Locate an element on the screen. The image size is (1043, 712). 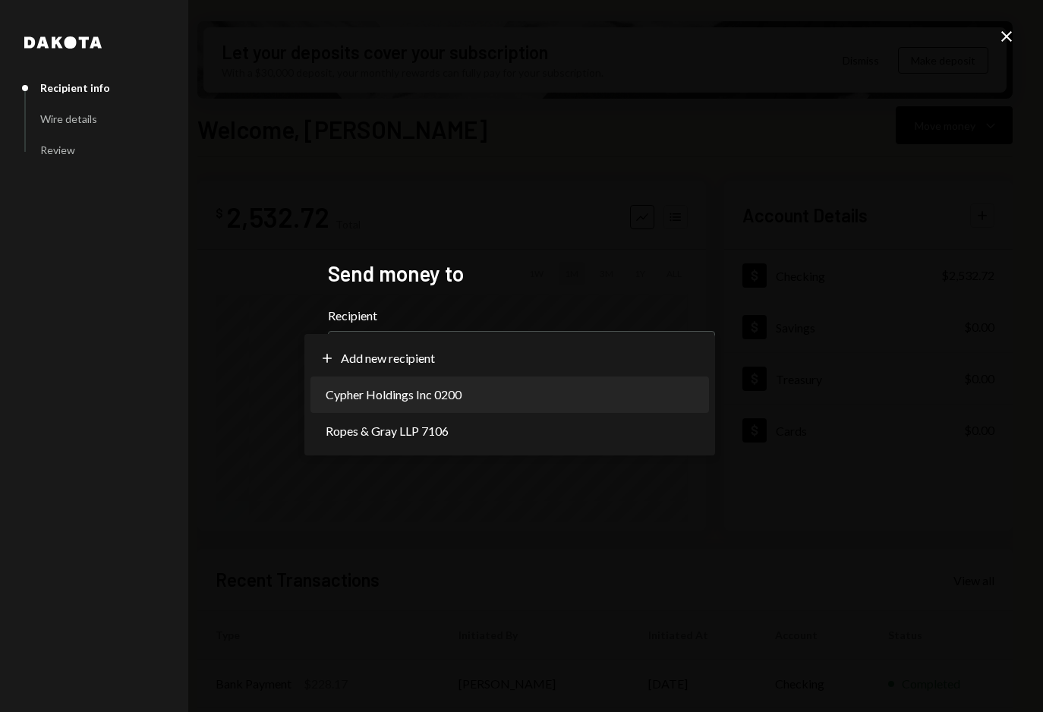
div: Recipient info is located at coordinates (75, 87).